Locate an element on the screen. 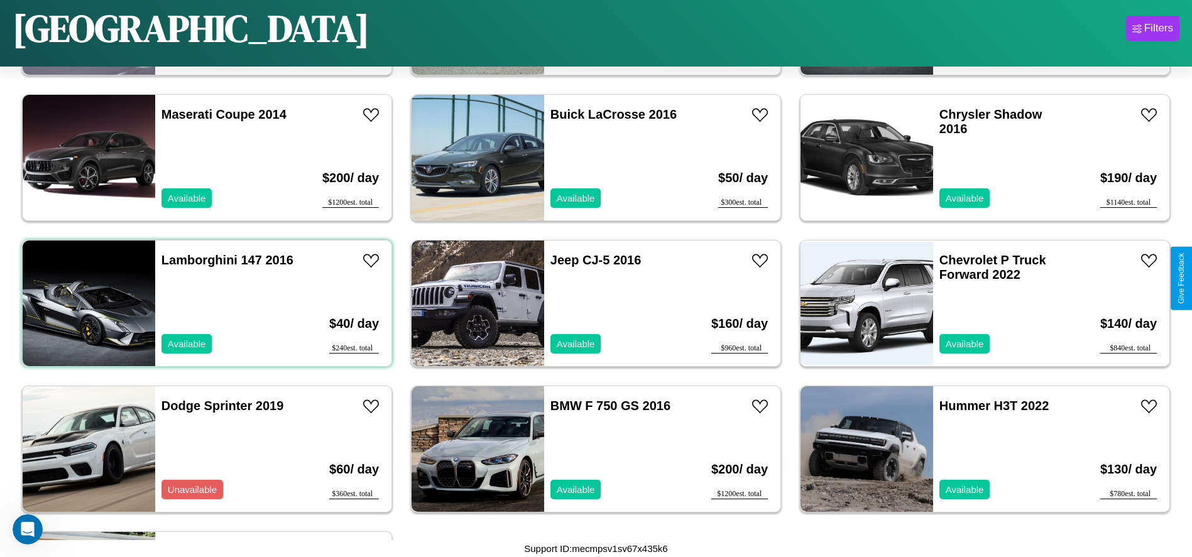 Image resolution: width=1192 pixels, height=557 pixels. a: Chevrolet P Truck Forward 2022 is located at coordinates (993, 267).